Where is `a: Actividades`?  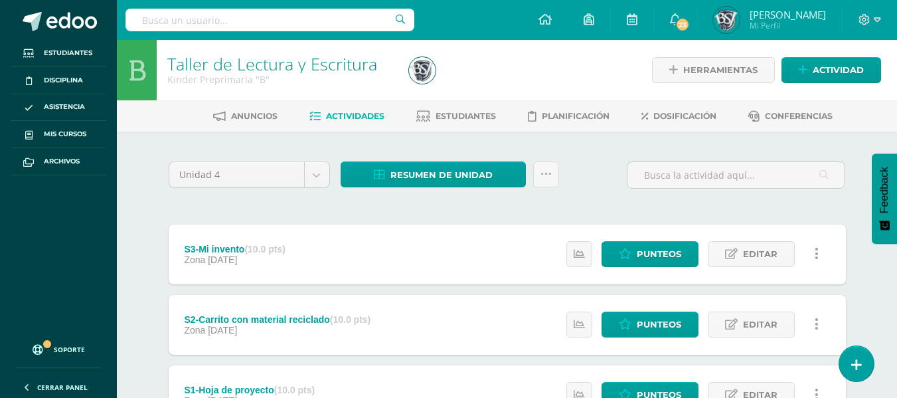
a: Actividades is located at coordinates (347, 116).